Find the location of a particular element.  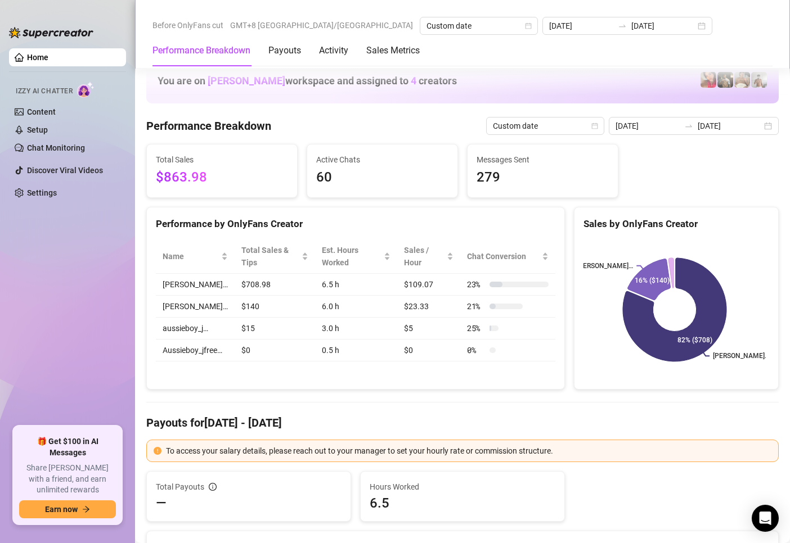

td: 3.0 h is located at coordinates (356, 329).